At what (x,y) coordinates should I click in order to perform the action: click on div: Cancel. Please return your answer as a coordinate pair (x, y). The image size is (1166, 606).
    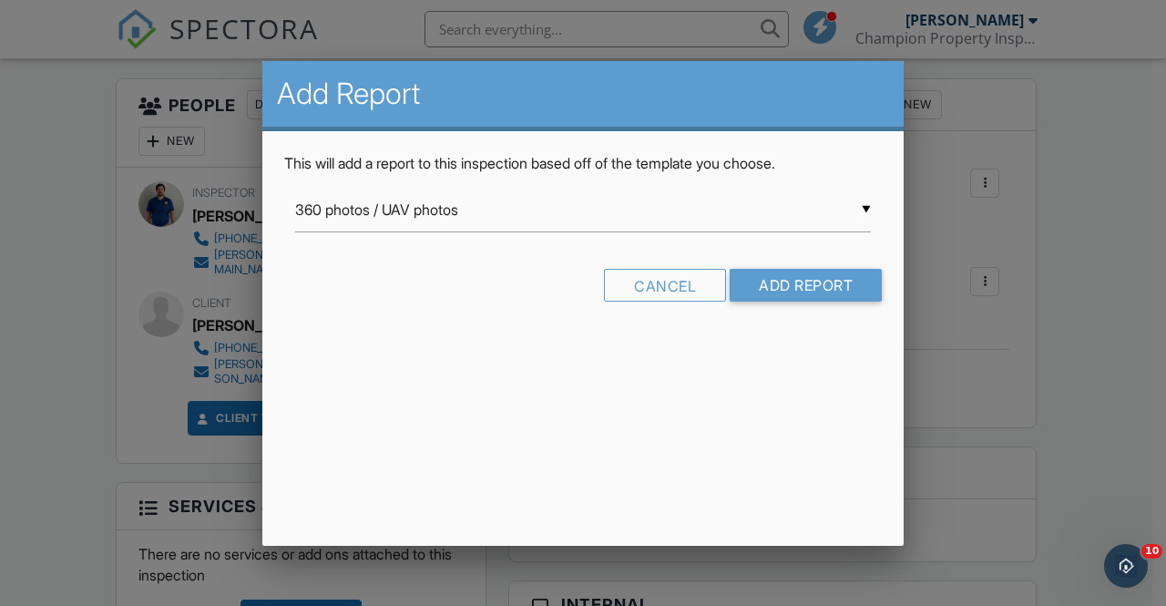
    Looking at the image, I should click on (665, 285).